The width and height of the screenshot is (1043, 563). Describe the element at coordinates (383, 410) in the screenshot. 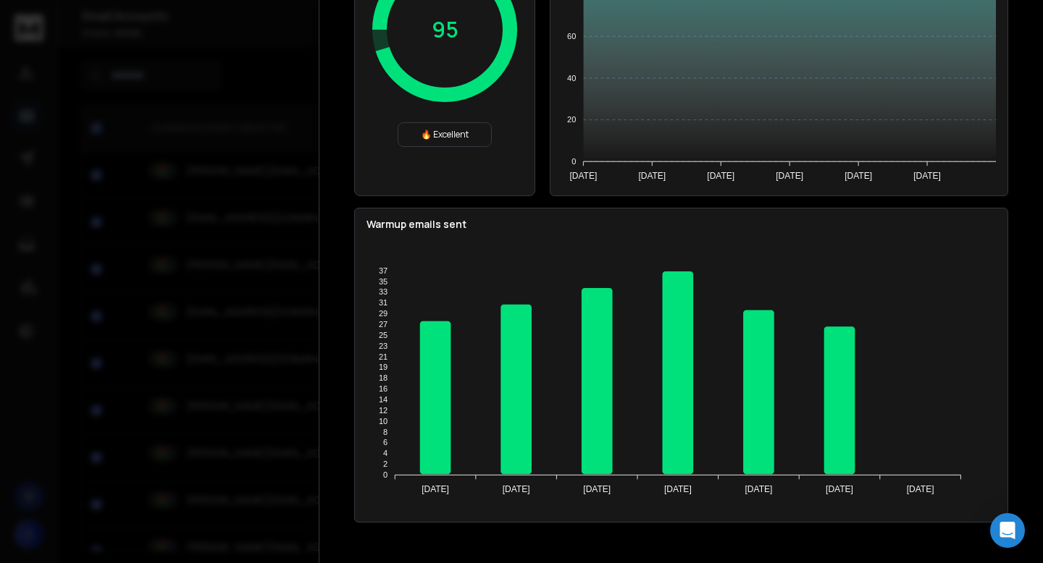

I see `tspan: 12` at that location.